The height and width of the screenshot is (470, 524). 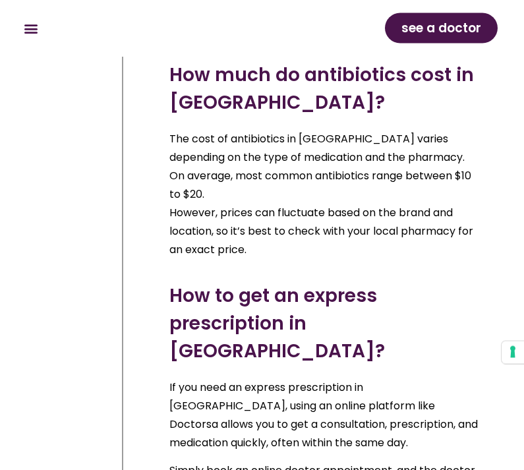 I want to click on button: Your consent preferences for tracking technologies, so click(x=513, y=353).